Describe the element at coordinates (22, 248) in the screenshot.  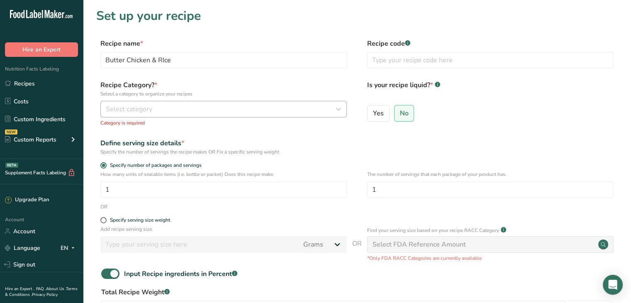
I see `a: Language` at that location.